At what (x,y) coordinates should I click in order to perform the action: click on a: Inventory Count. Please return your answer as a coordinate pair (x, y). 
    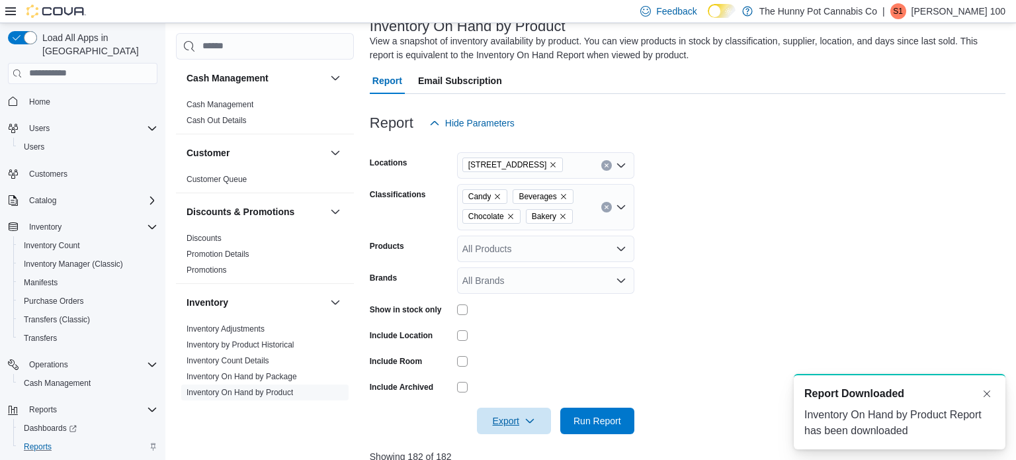
    Looking at the image, I should click on (52, 245).